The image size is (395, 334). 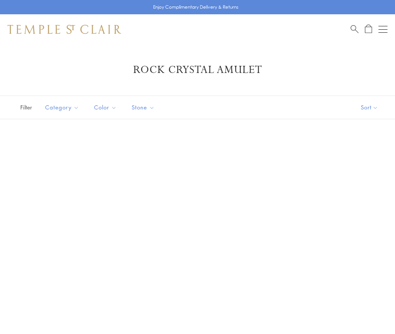 What do you see at coordinates (198, 70) in the screenshot?
I see `h1: Rock Crystal Amulet` at bounding box center [198, 70].